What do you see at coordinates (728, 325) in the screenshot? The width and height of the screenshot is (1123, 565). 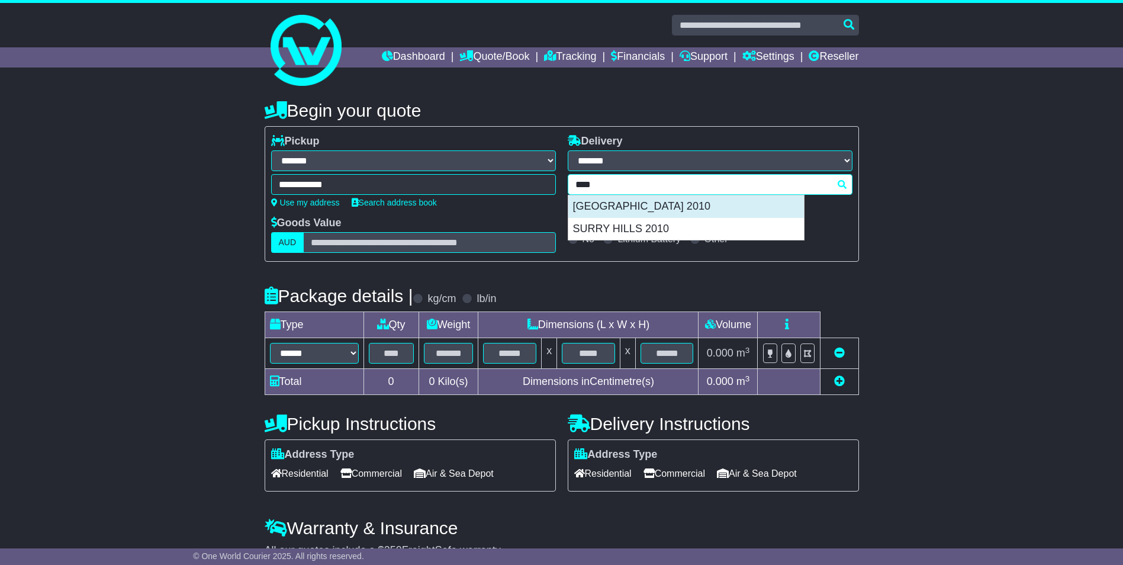 I see `td: Volume` at bounding box center [728, 325].